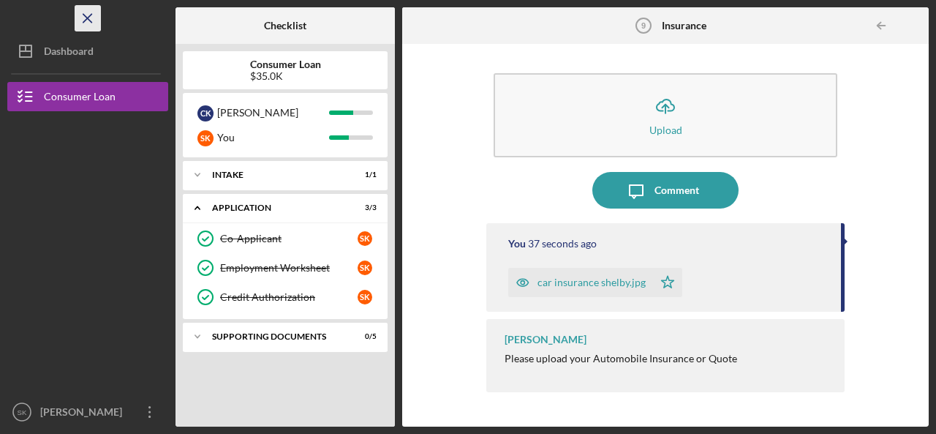  What do you see at coordinates (285, 76) in the screenshot?
I see `div: $35.0K` at bounding box center [285, 76].